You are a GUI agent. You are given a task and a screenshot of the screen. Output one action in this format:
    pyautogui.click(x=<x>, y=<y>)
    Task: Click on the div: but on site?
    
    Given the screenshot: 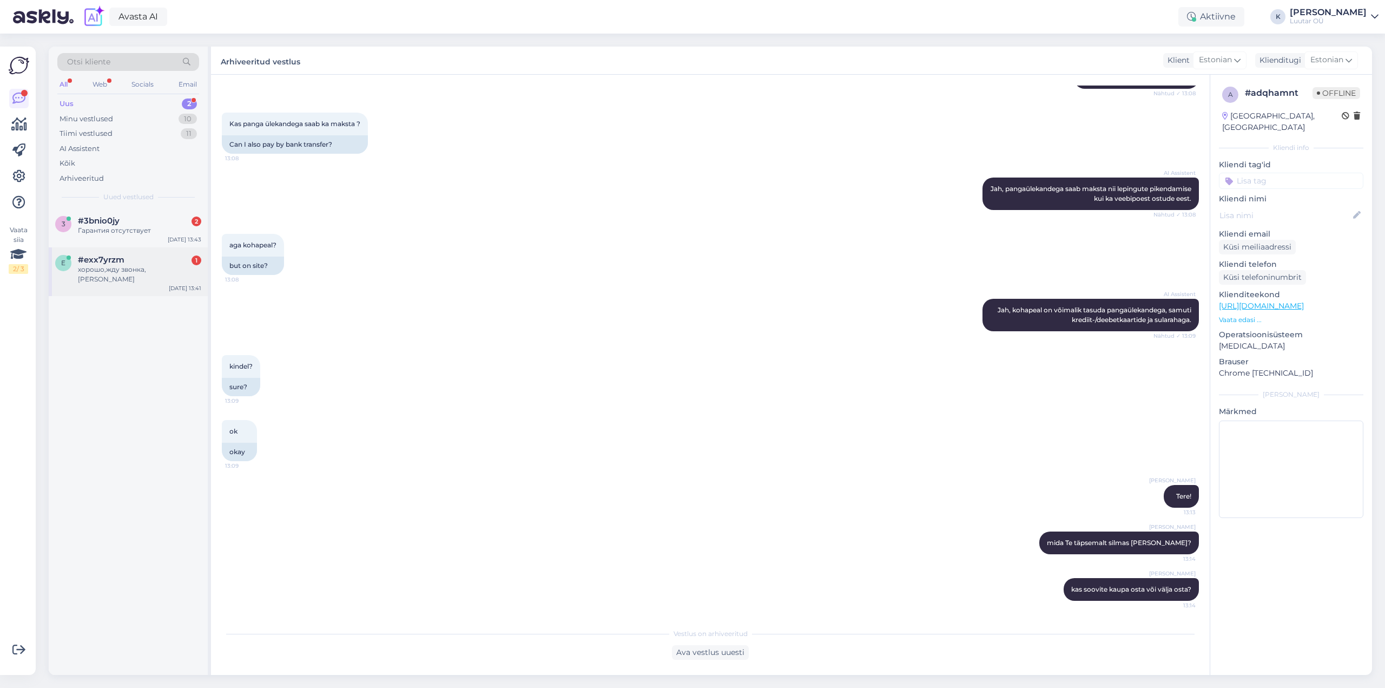 What is the action you would take?
    pyautogui.click(x=253, y=266)
    